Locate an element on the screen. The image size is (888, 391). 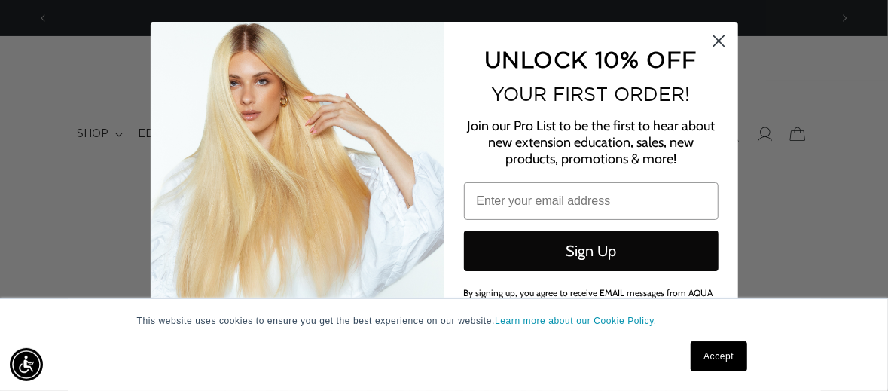
span: UNLOCK 10% OFF is located at coordinates (591, 59).